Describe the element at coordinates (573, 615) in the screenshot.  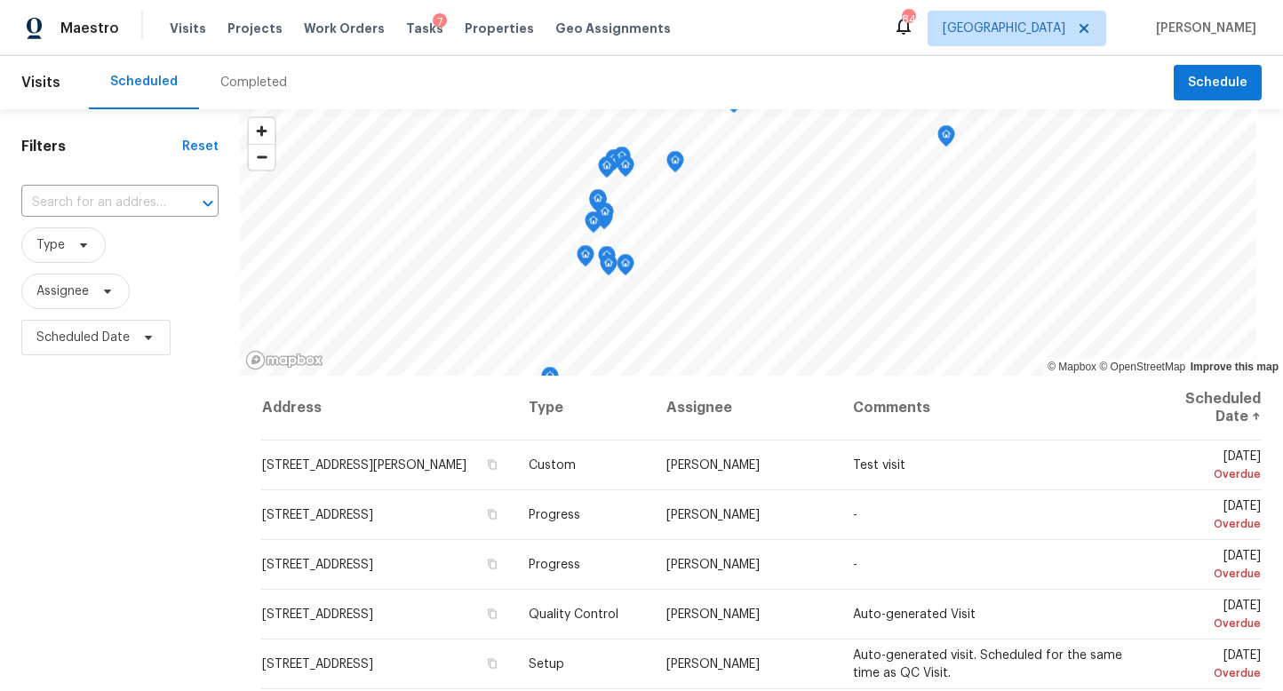
I see `span: Quality Control` at that location.